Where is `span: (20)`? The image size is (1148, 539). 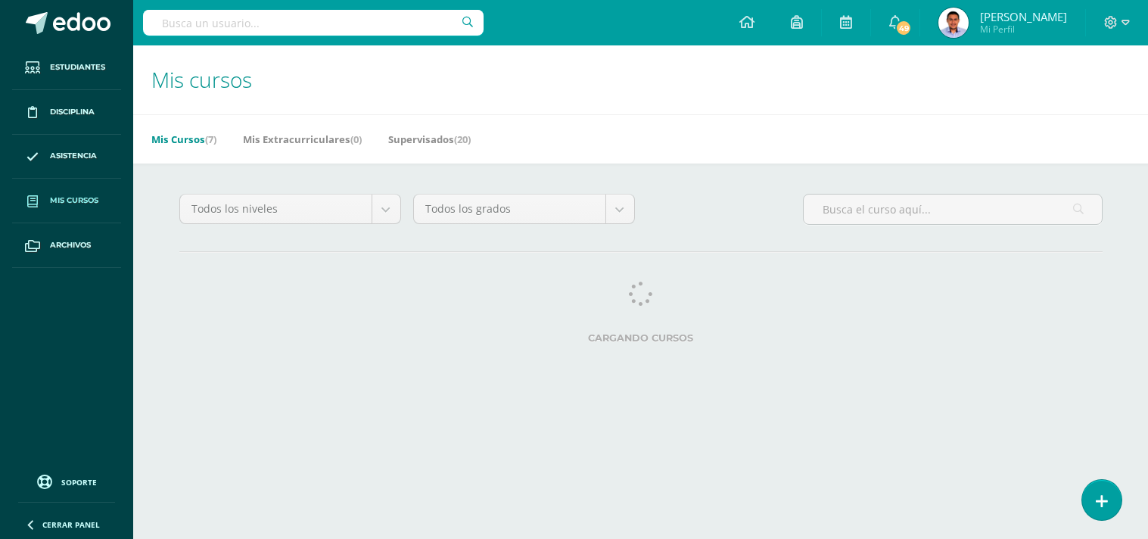 span: (20) is located at coordinates (463, 139).